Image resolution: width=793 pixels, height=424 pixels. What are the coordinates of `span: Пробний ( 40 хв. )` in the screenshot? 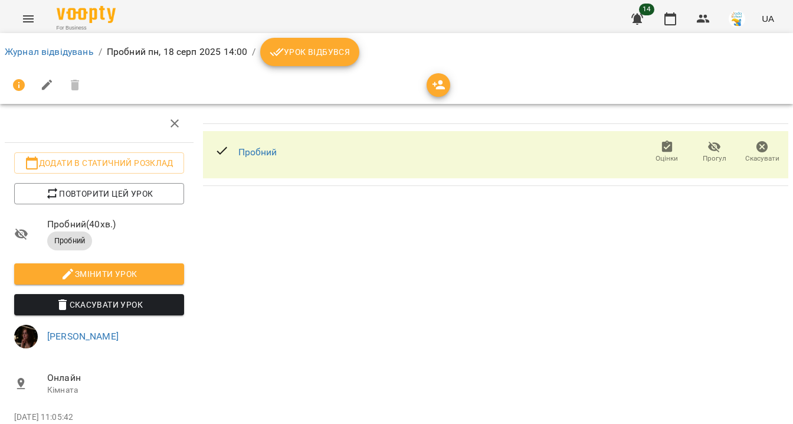 It's located at (116, 224).